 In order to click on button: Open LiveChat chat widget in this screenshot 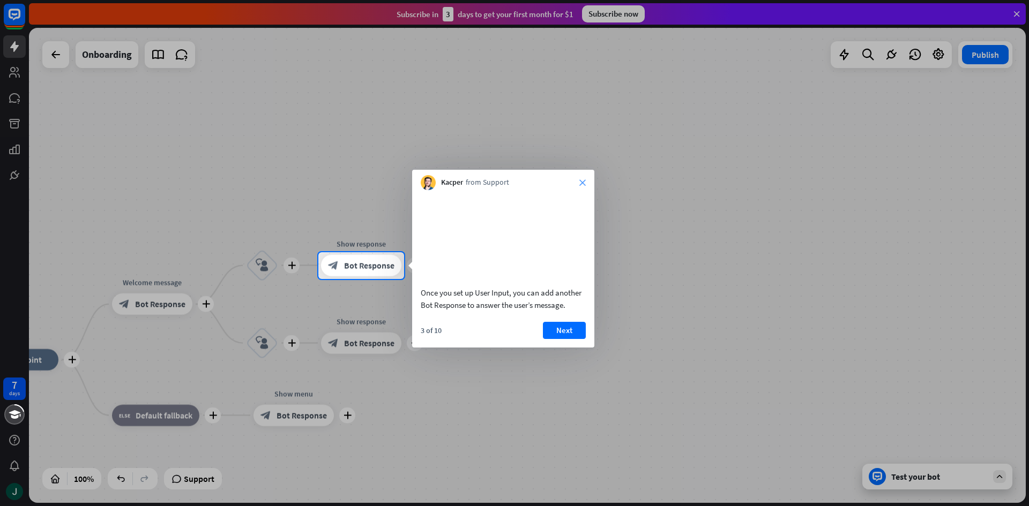, I will do `click(25, 20)`.